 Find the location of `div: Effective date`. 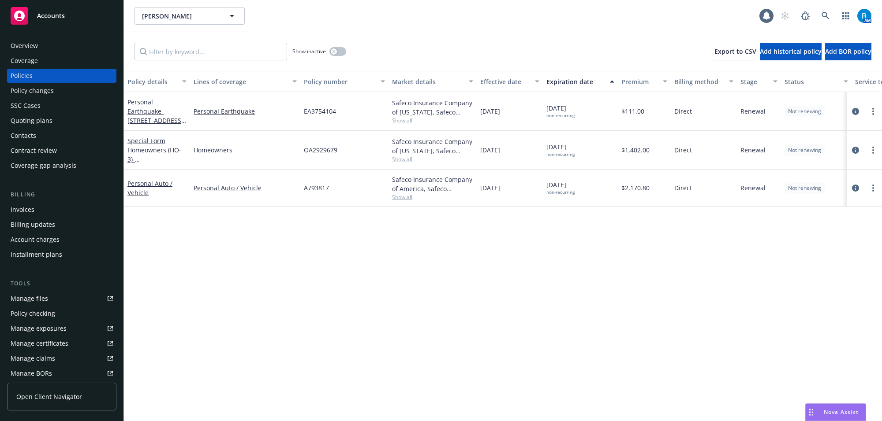

div: Effective date is located at coordinates (505, 82).